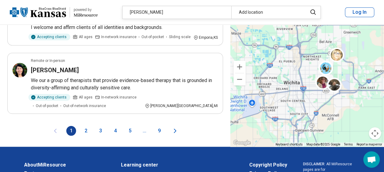 The image size is (384, 172). What do you see at coordinates (64, 165) in the screenshot?
I see `a: AboutMiResource` at bounding box center [64, 165].